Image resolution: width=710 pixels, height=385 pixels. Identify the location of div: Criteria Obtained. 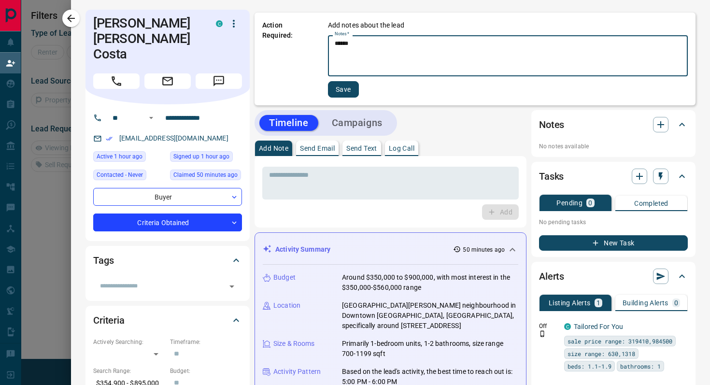
(168, 222).